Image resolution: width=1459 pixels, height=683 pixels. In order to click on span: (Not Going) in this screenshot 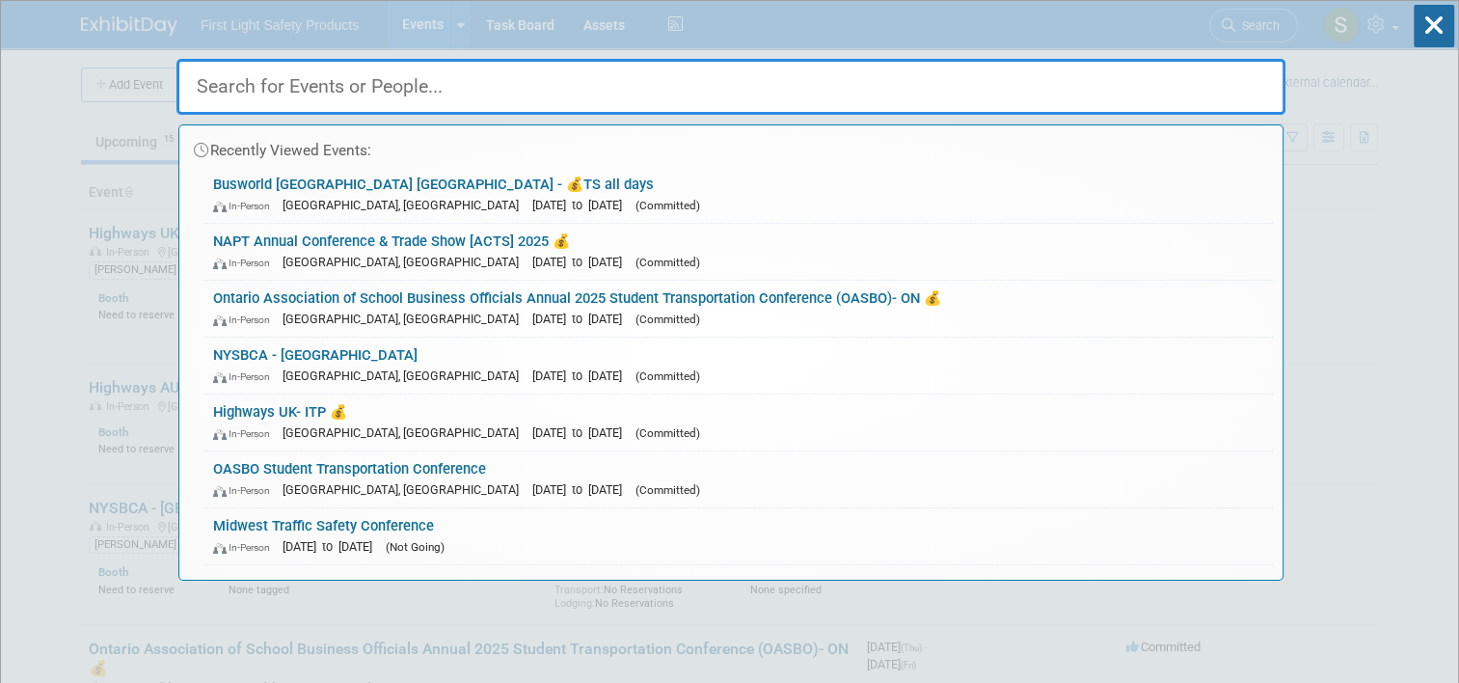, I will do `click(415, 547)`.